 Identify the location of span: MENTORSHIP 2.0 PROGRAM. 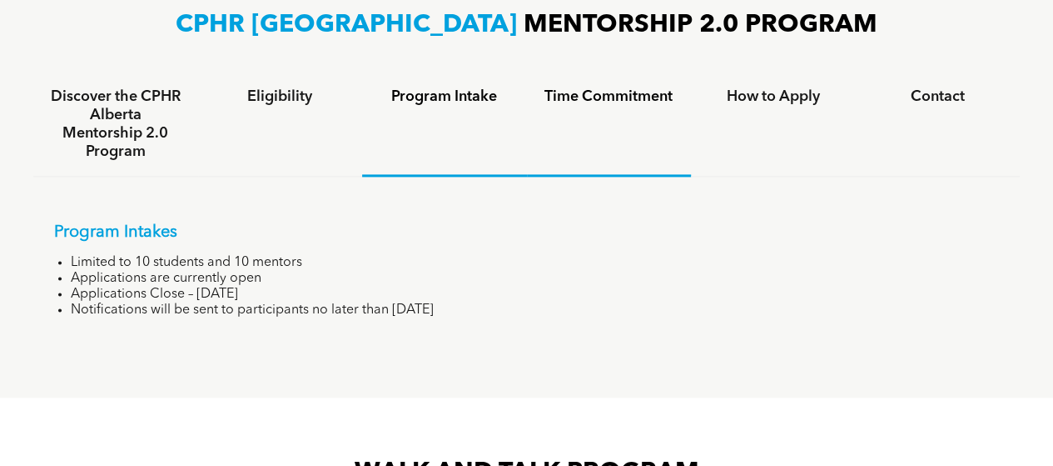
(700, 25).